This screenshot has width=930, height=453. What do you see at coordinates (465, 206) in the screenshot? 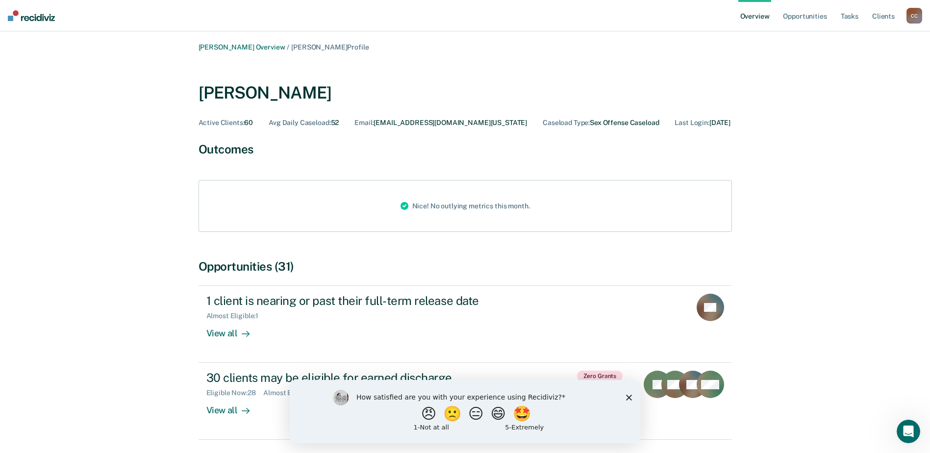
I see `div: Nice! No outlying metrics this month.` at bounding box center [465, 206].